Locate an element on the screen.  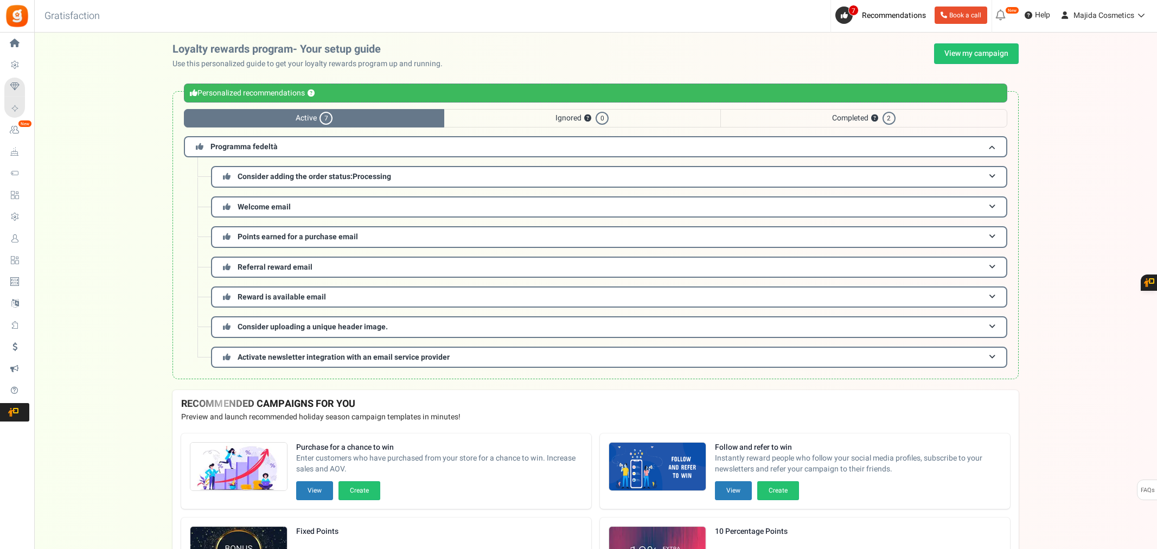
h4: RECOMMENDED CAMPAIGNS FOR YOU is located at coordinates (596, 404).